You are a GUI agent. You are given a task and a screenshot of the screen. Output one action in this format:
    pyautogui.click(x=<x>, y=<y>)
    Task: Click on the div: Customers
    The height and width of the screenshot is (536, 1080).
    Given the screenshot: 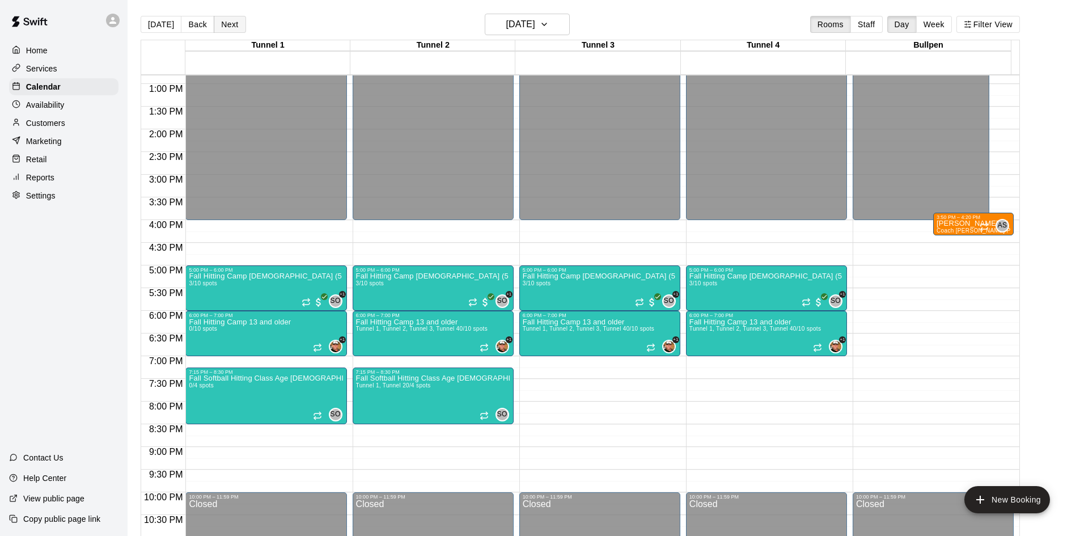 What is the action you would take?
    pyautogui.click(x=64, y=123)
    